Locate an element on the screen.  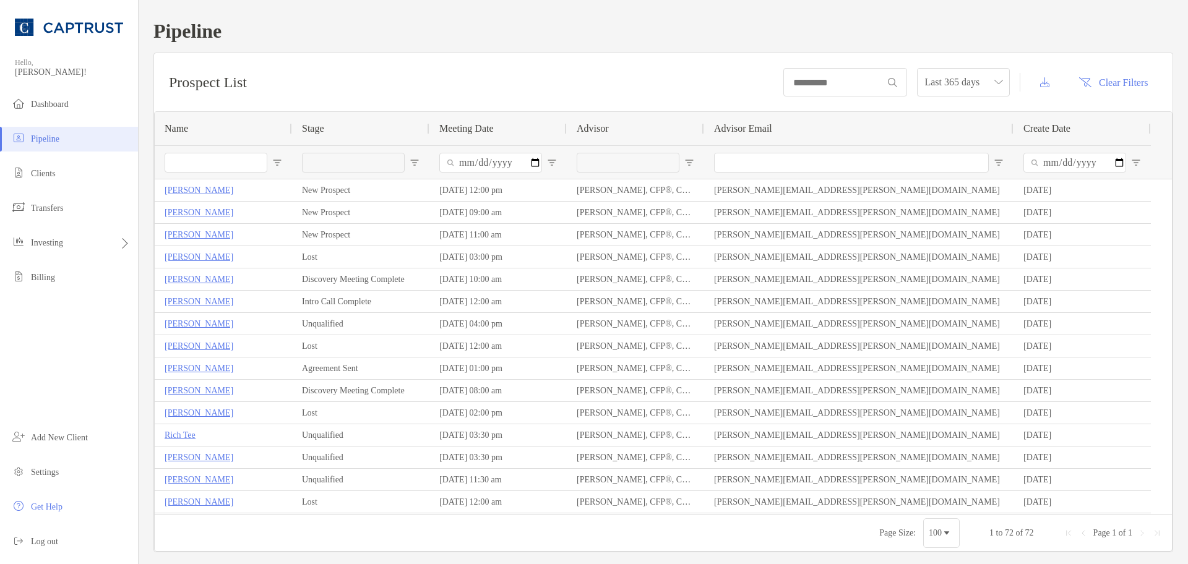
span: Investing is located at coordinates (47, 243).